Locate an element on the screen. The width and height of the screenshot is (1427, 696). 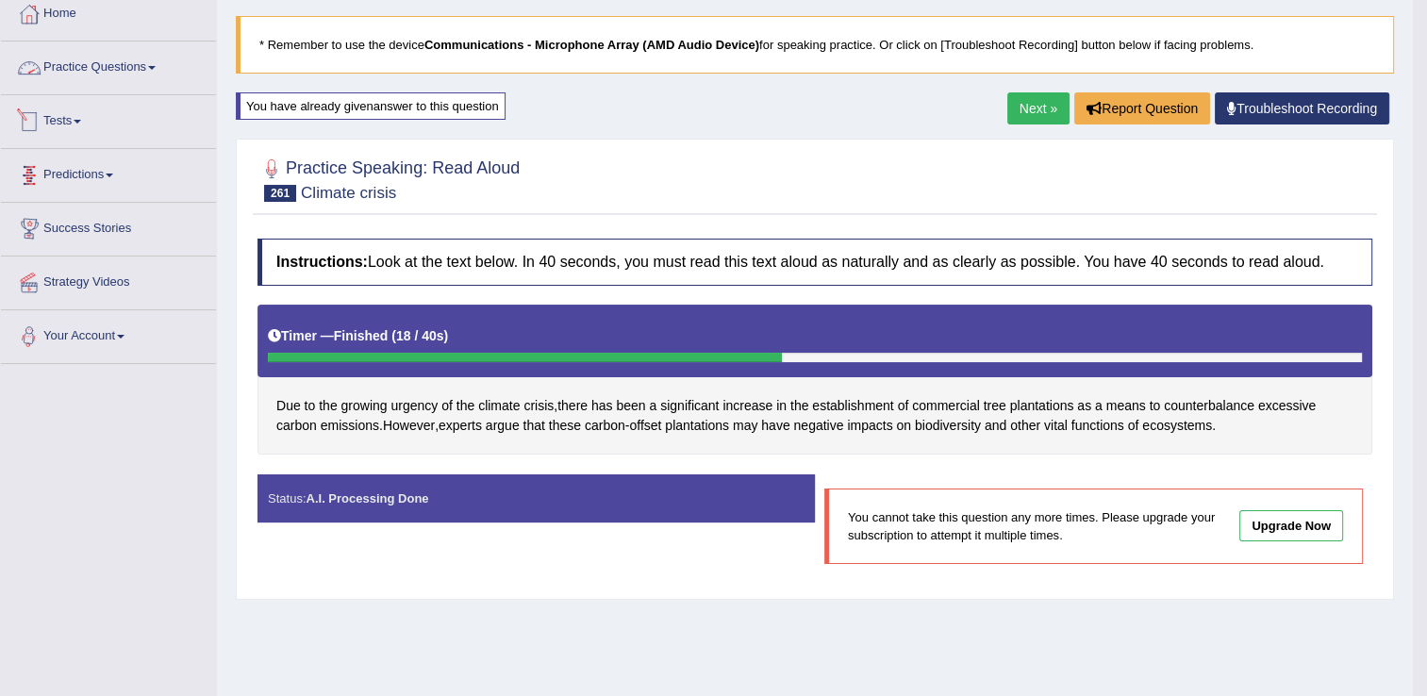
blockquote: * Remember to use the device for speaking practice. Or click on [Troubleshoot Recording] button b... is located at coordinates (815, 44).